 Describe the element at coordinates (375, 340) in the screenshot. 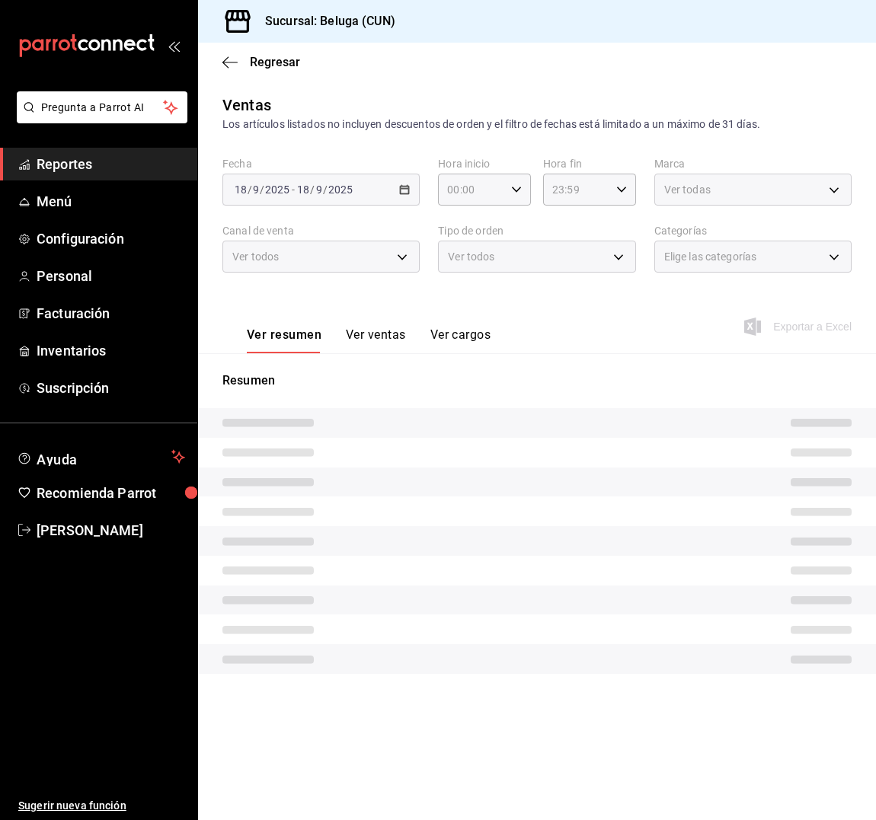

I see `button: Ver ventas` at that location.